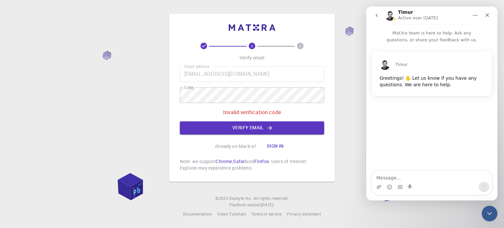  I want to click on button: Sign in, so click(275, 146).